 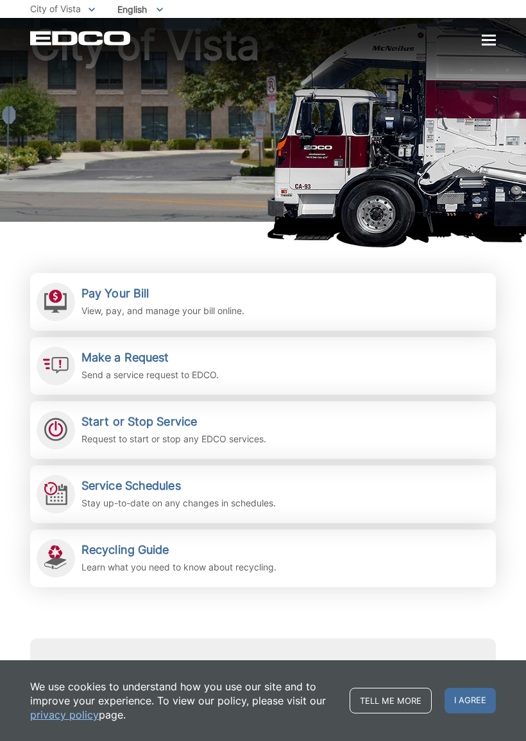 What do you see at coordinates (150, 375) in the screenshot?
I see `p: Send a service request to EDCO.` at bounding box center [150, 375].